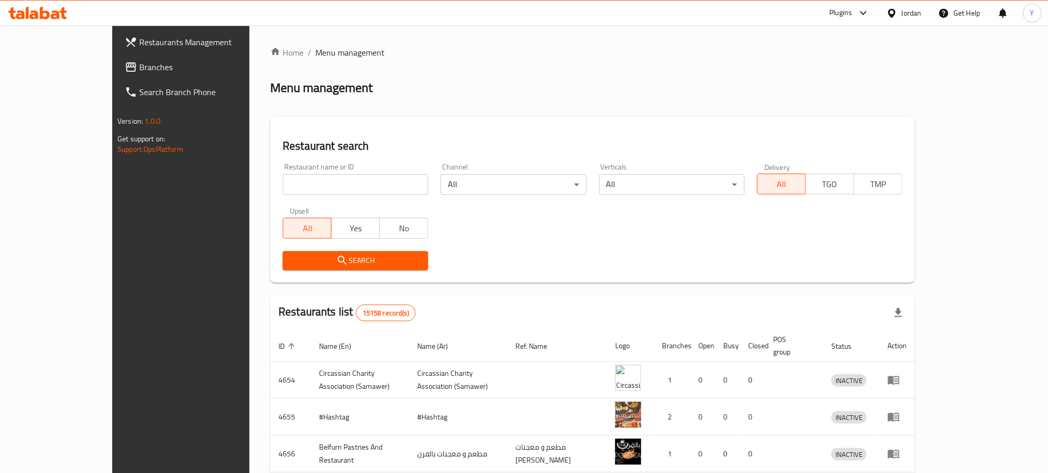 Image resolution: width=1048 pixels, height=473 pixels. Describe the element at coordinates (291, 380) in the screenshot. I see `td: 4654` at that location.